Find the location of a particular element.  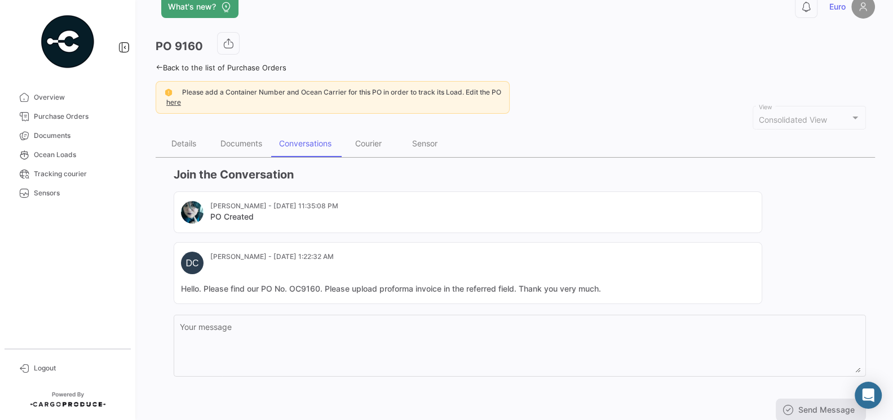

div: Documents is located at coordinates (241, 143).